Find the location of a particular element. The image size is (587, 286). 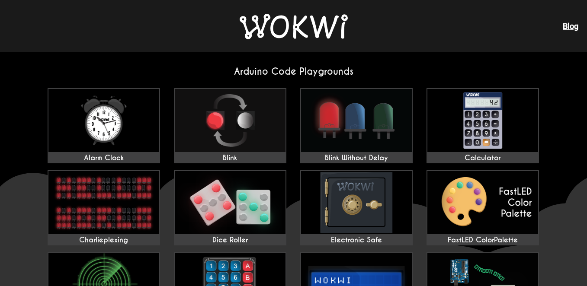

a: Calculator is located at coordinates (483, 126).